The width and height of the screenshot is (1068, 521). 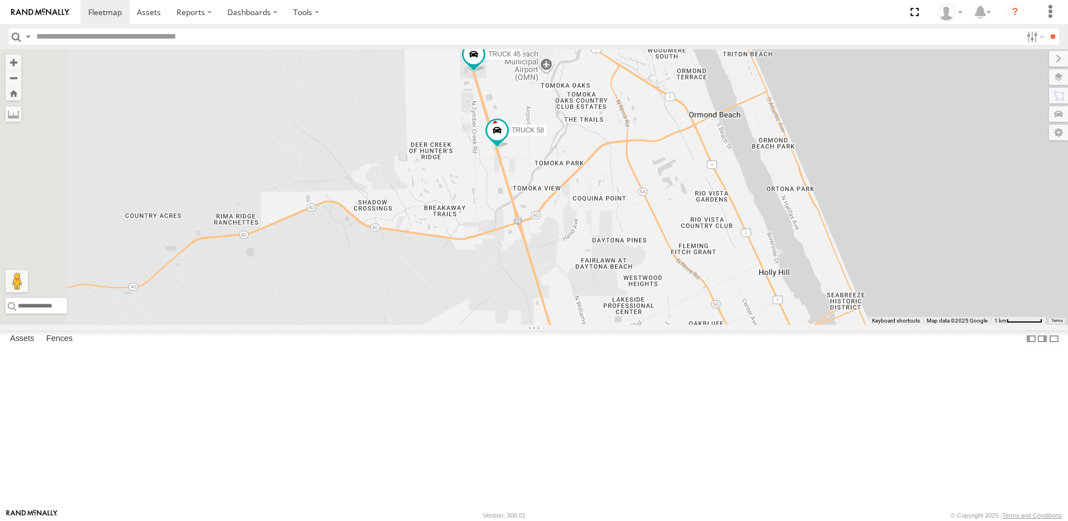 I want to click on div: Version: 308.01, so click(x=504, y=515).